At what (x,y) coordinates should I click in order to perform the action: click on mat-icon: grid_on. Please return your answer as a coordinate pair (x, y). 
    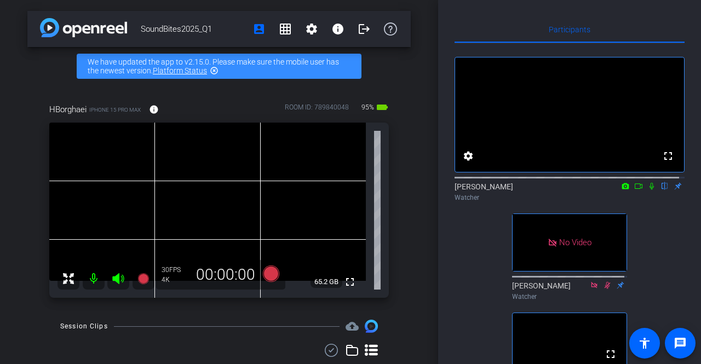
    Looking at the image, I should click on (285, 29).